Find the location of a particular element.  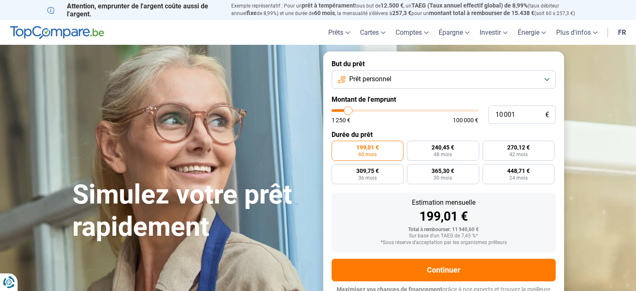

div: Total à rembourser: 11 940,60 € is located at coordinates (444, 230).